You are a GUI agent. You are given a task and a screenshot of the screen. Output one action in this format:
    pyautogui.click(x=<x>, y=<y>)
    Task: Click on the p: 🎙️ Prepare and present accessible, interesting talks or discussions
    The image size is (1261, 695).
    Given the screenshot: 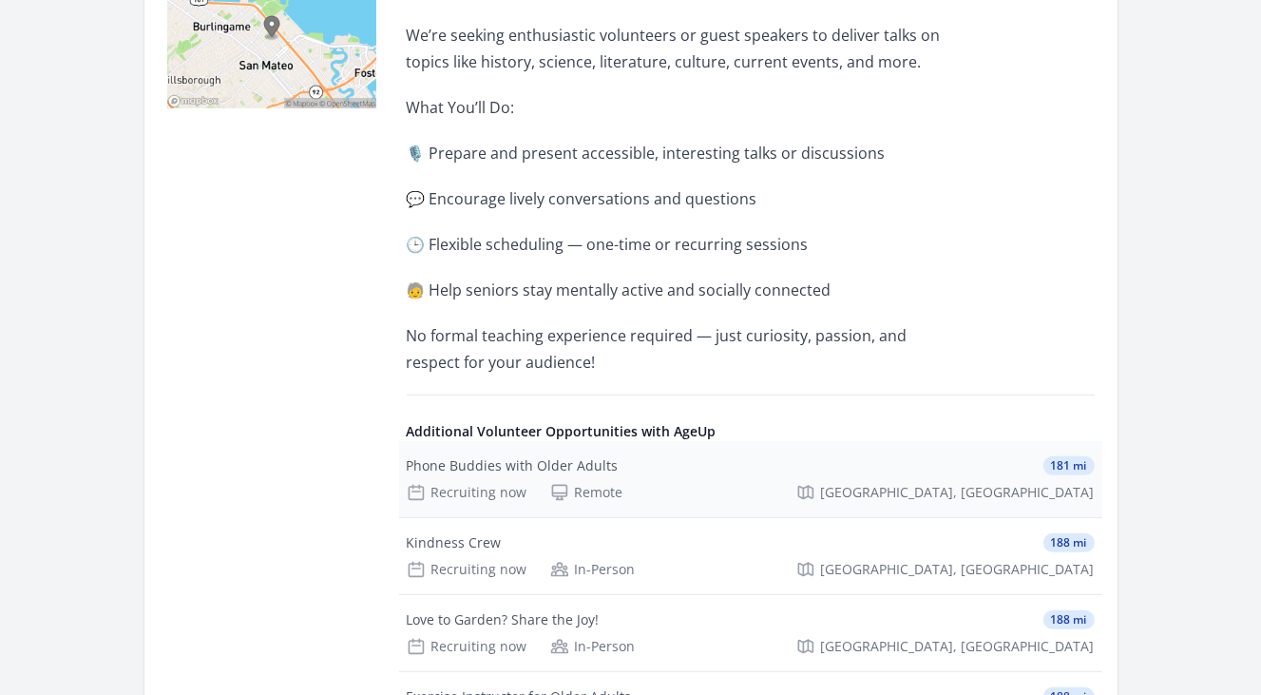 What is the action you would take?
    pyautogui.click(x=684, y=153)
    